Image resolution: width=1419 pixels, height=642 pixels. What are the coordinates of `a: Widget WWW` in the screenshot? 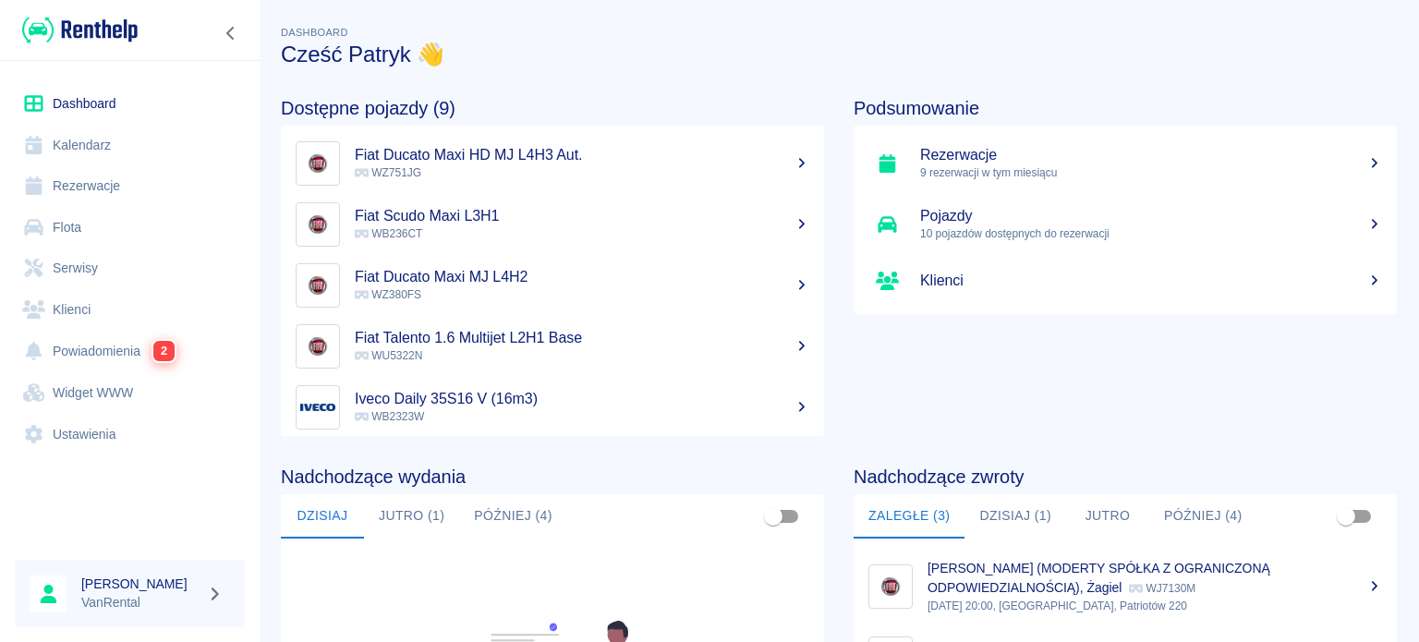 It's located at (129, 393).